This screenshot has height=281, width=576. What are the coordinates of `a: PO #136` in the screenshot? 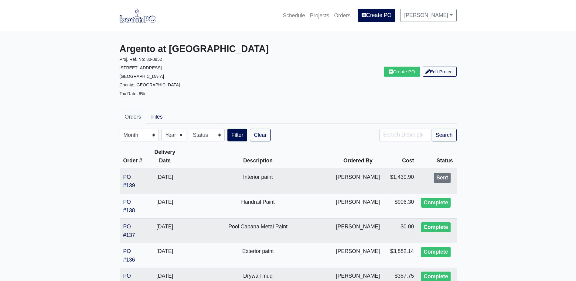 It's located at (129, 255).